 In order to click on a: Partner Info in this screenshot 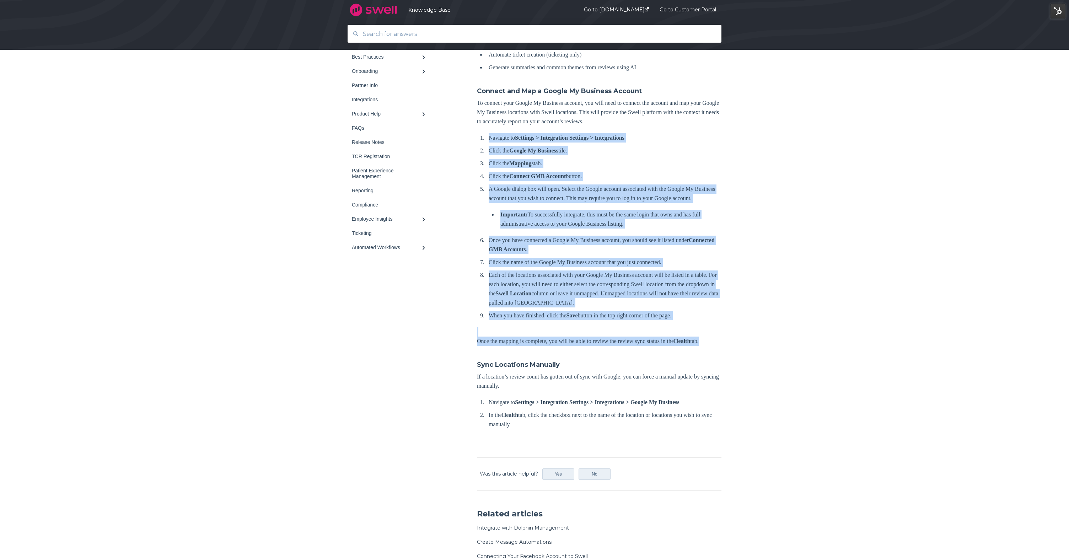, I will do `click(390, 85)`.